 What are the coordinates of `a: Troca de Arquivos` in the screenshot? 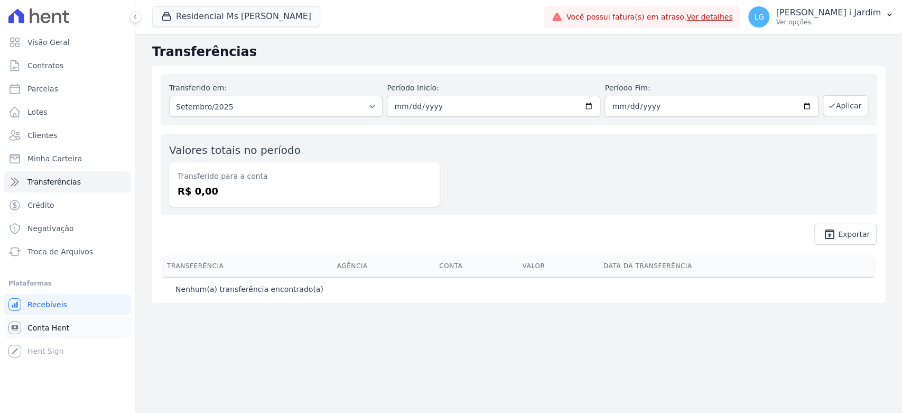 It's located at (67, 252).